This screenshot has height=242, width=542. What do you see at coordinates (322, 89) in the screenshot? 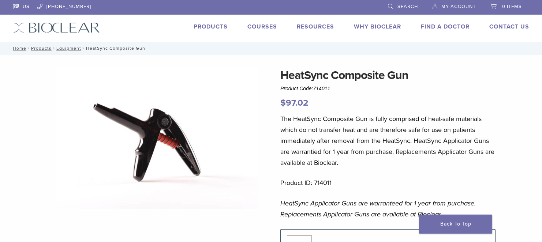
I see `span: 714011` at bounding box center [322, 89].